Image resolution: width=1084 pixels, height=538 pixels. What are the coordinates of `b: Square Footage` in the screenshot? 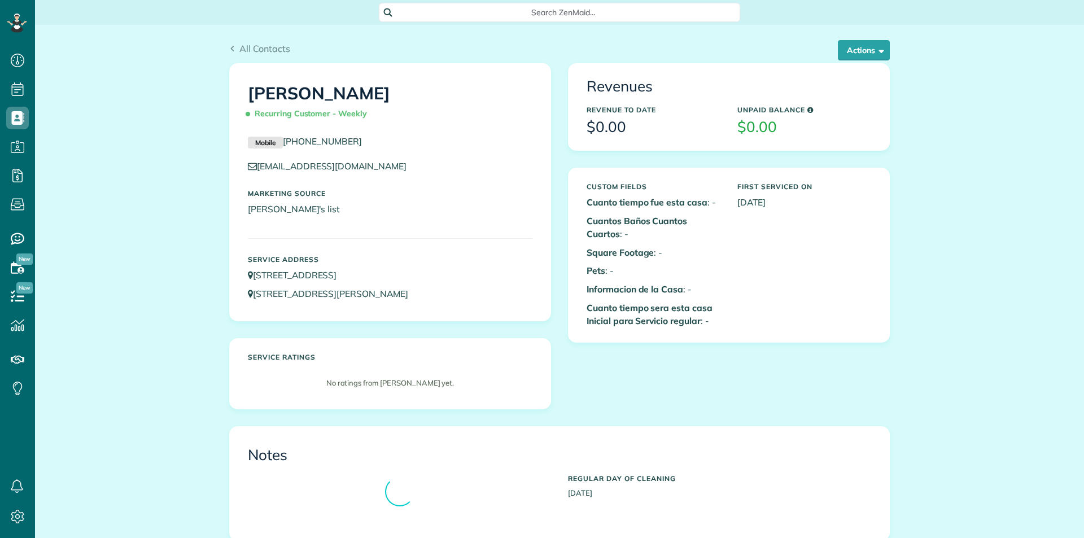 It's located at (620, 252).